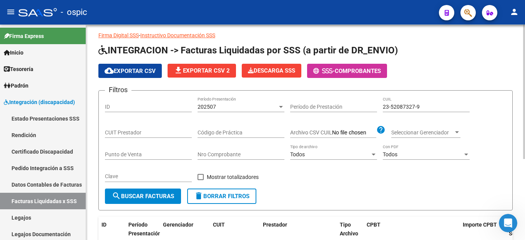 This screenshot has width=525, height=240. What do you see at coordinates (143, 196) in the screenshot?
I see `button: Buscar Facturas` at bounding box center [143, 196].